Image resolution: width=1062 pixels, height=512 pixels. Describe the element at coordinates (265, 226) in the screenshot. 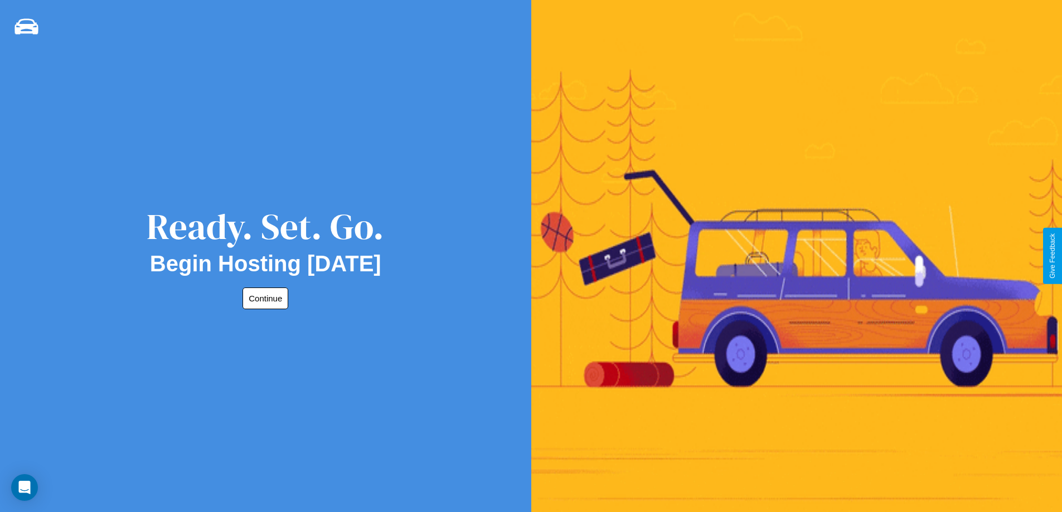

I see `div: Ready. Set. Go.` at that location.